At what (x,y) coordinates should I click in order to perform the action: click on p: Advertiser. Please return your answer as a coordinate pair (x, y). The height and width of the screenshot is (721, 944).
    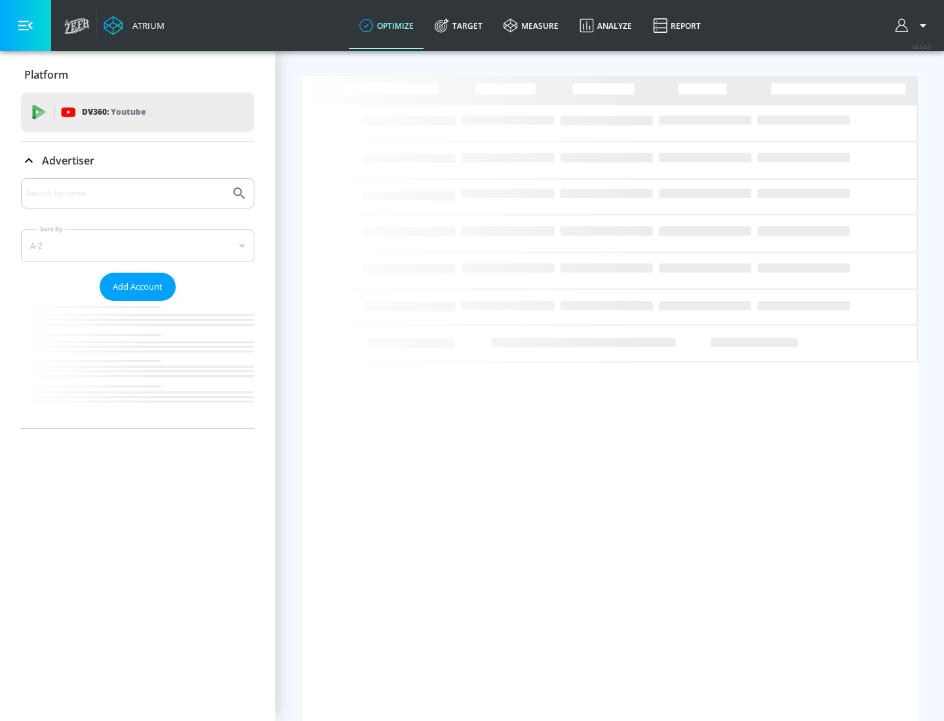
    Looking at the image, I should click on (68, 161).